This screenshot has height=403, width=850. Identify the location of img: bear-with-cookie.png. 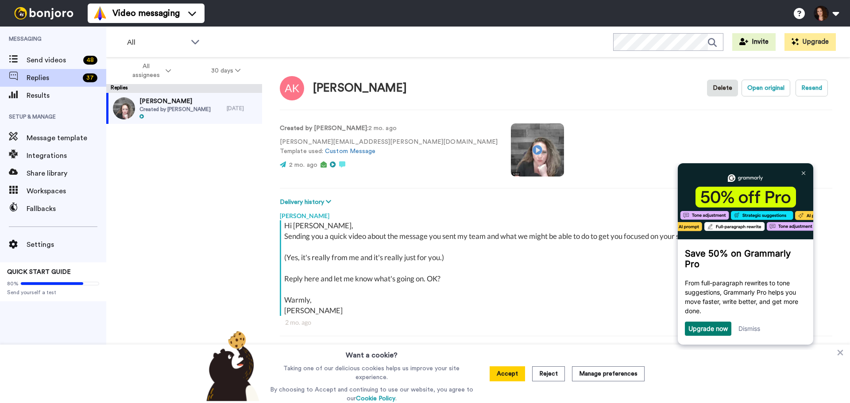
(231, 366).